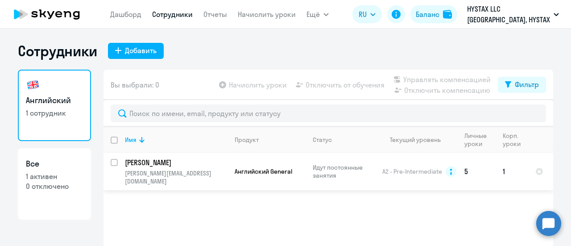  What do you see at coordinates (126, 14) in the screenshot?
I see `a: Дашборд` at bounding box center [126, 14].